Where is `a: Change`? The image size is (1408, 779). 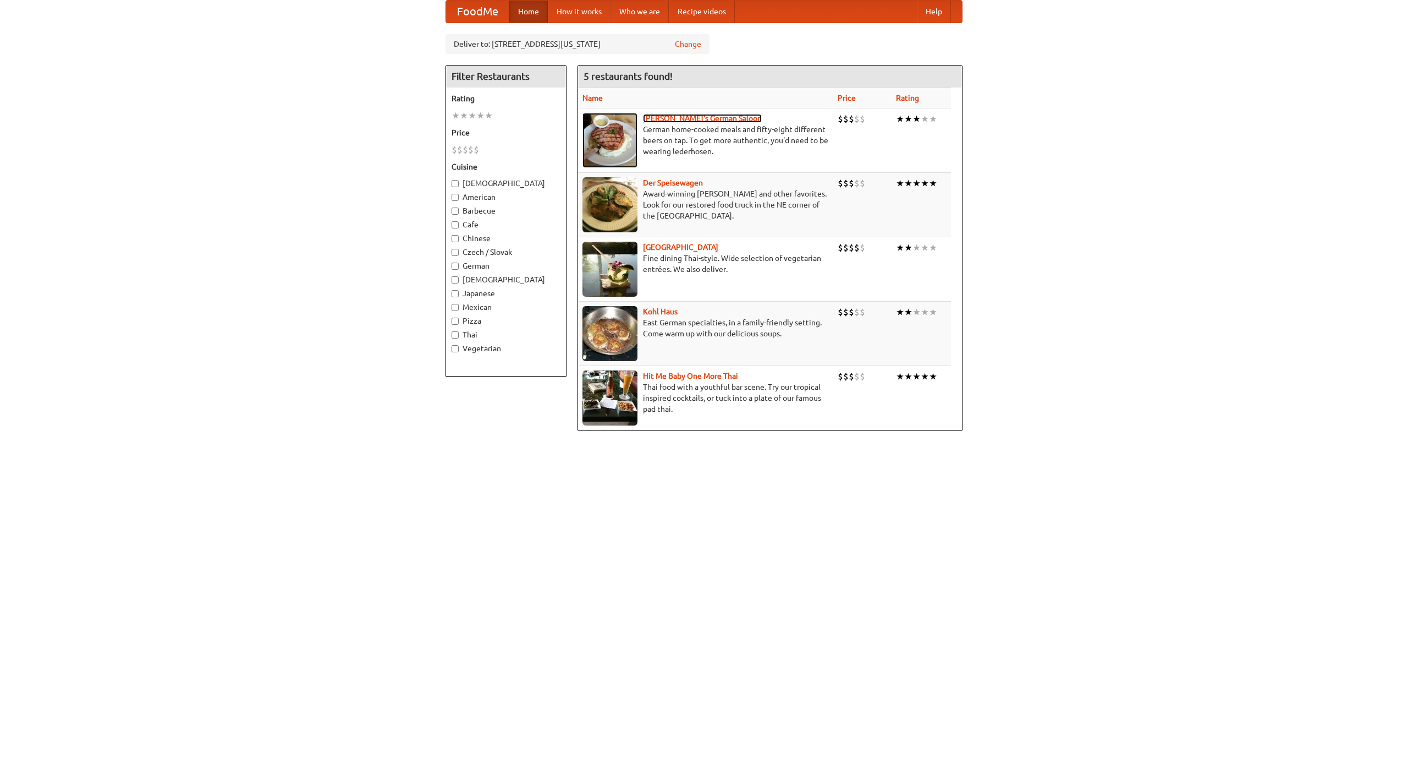
a: Change is located at coordinates (688, 44).